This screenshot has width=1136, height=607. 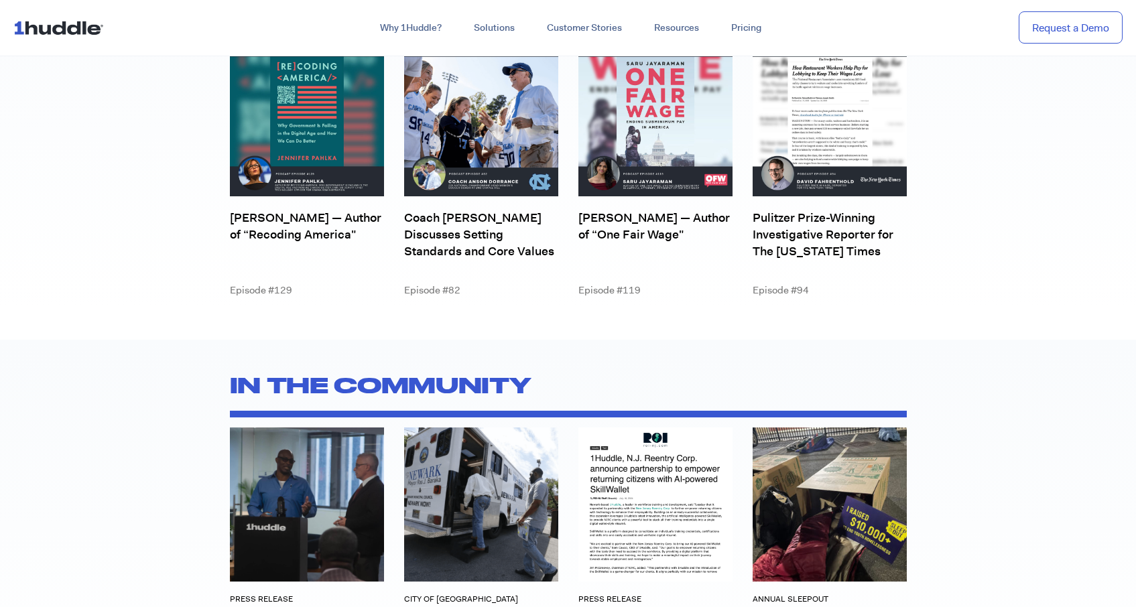 I want to click on a: Customer Stories, so click(x=584, y=28).